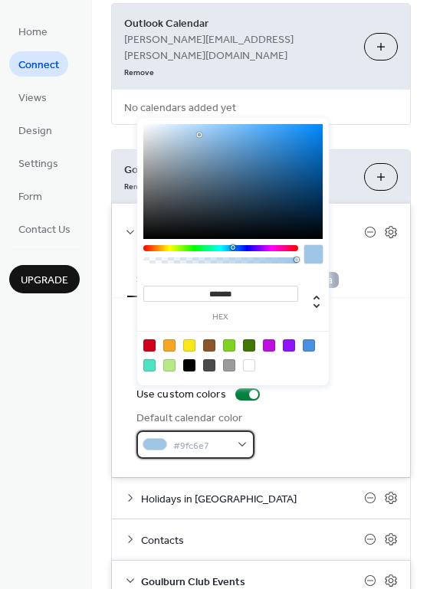  I want to click on button: Upgrade, so click(44, 279).